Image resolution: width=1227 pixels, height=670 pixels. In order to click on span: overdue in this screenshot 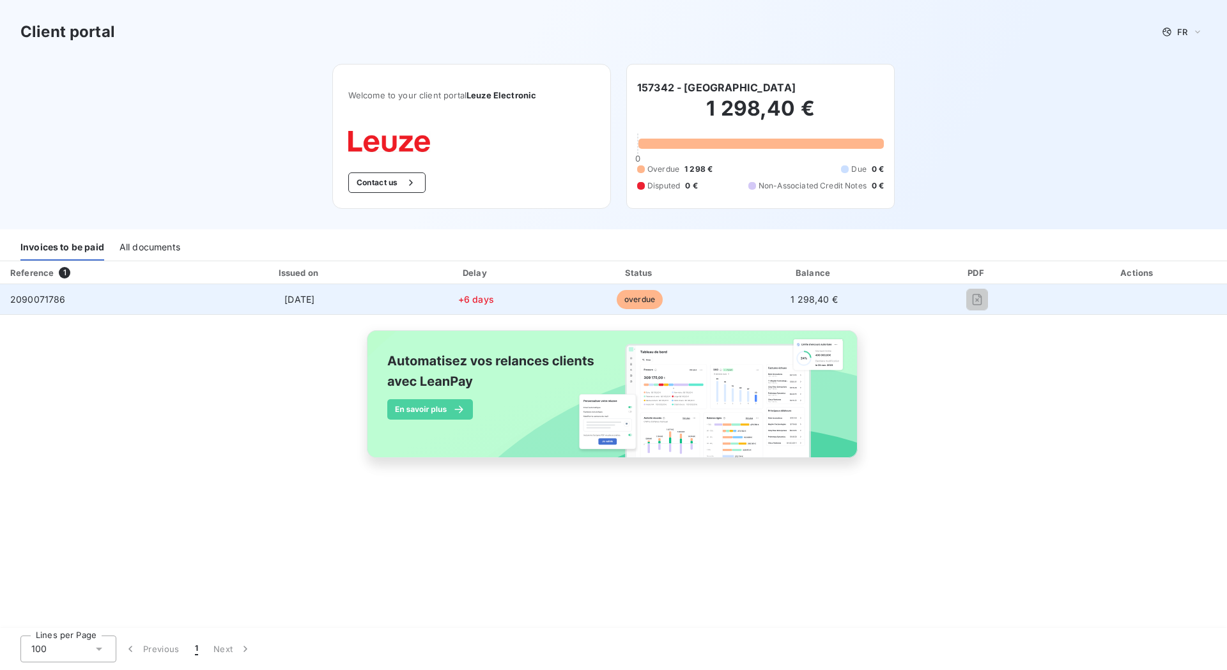, I will do `click(640, 300)`.